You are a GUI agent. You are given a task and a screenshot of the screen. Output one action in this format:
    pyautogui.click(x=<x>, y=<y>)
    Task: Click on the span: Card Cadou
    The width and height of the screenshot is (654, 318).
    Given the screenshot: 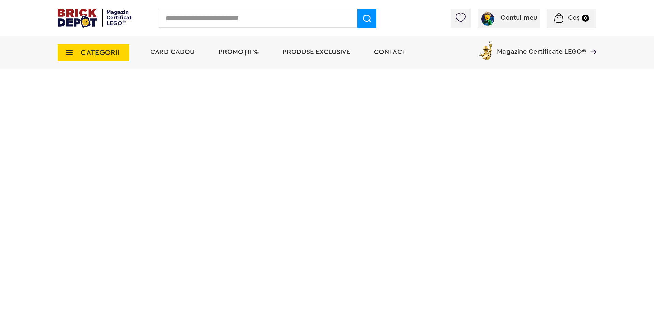 What is the action you would take?
    pyautogui.click(x=172, y=52)
    